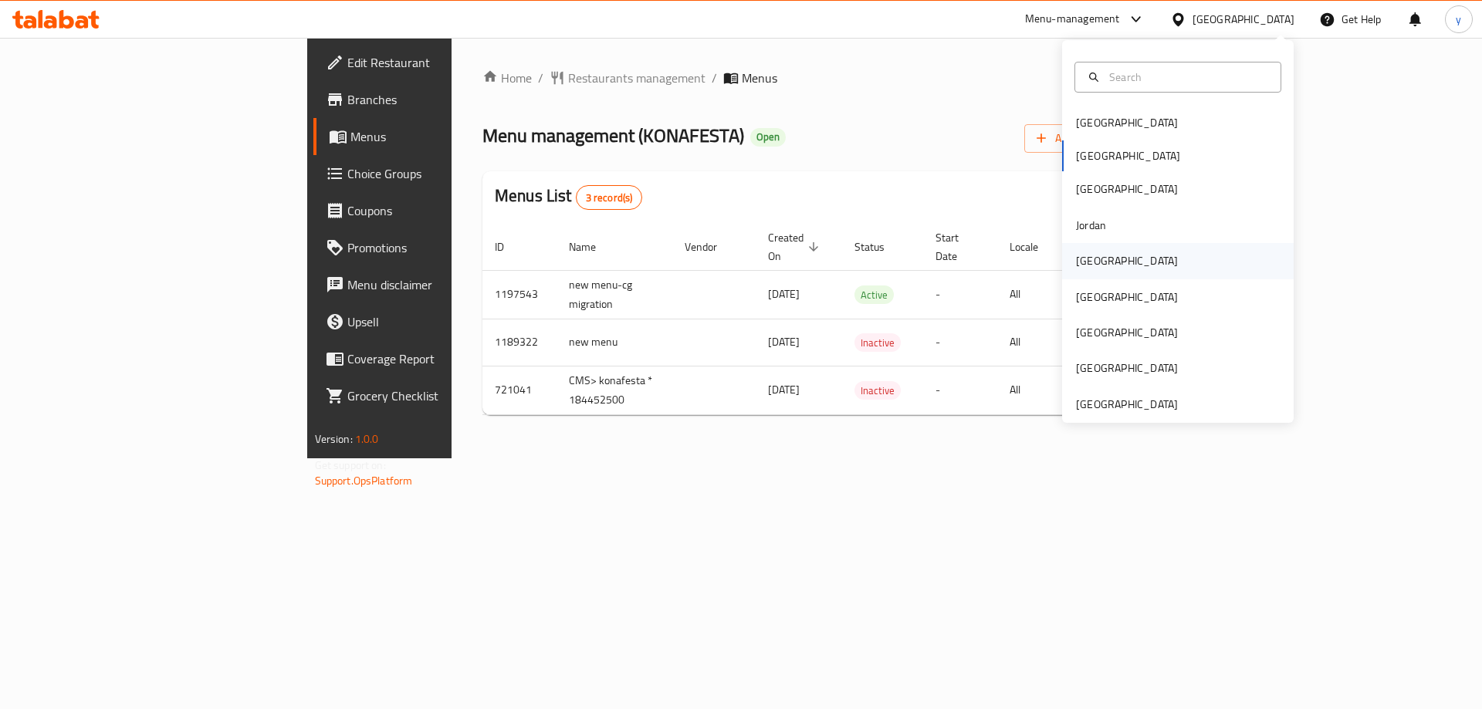 Image resolution: width=1482 pixels, height=709 pixels. I want to click on a: Grocery Checklist, so click(434, 396).